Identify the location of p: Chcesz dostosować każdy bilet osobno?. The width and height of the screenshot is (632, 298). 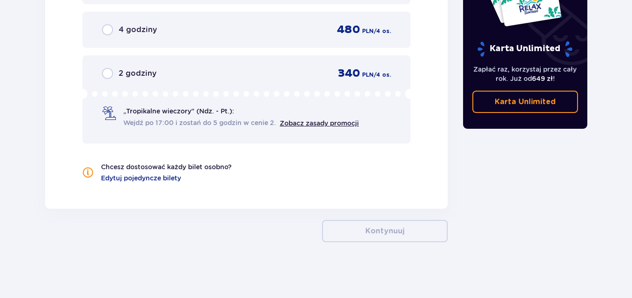
(166, 167).